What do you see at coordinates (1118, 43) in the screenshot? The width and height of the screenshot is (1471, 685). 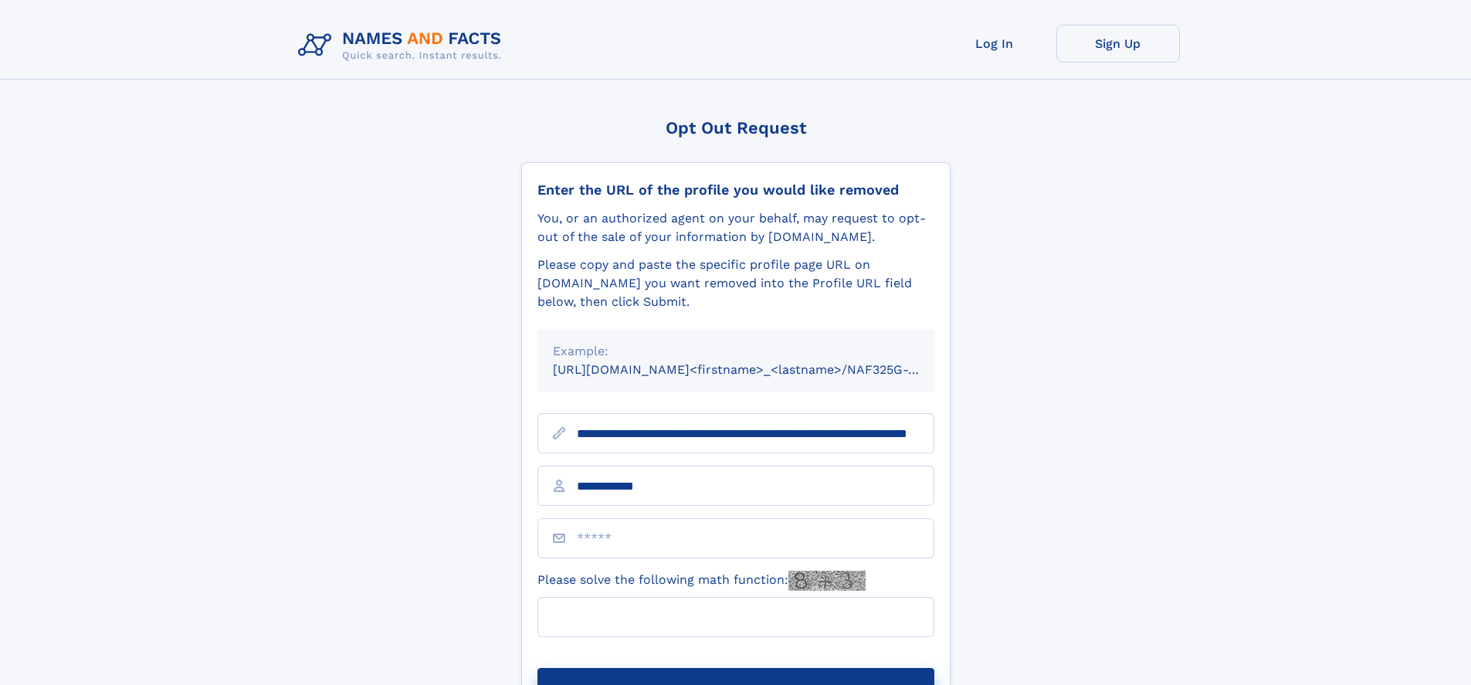 I see `a: Sign Up` at bounding box center [1118, 43].